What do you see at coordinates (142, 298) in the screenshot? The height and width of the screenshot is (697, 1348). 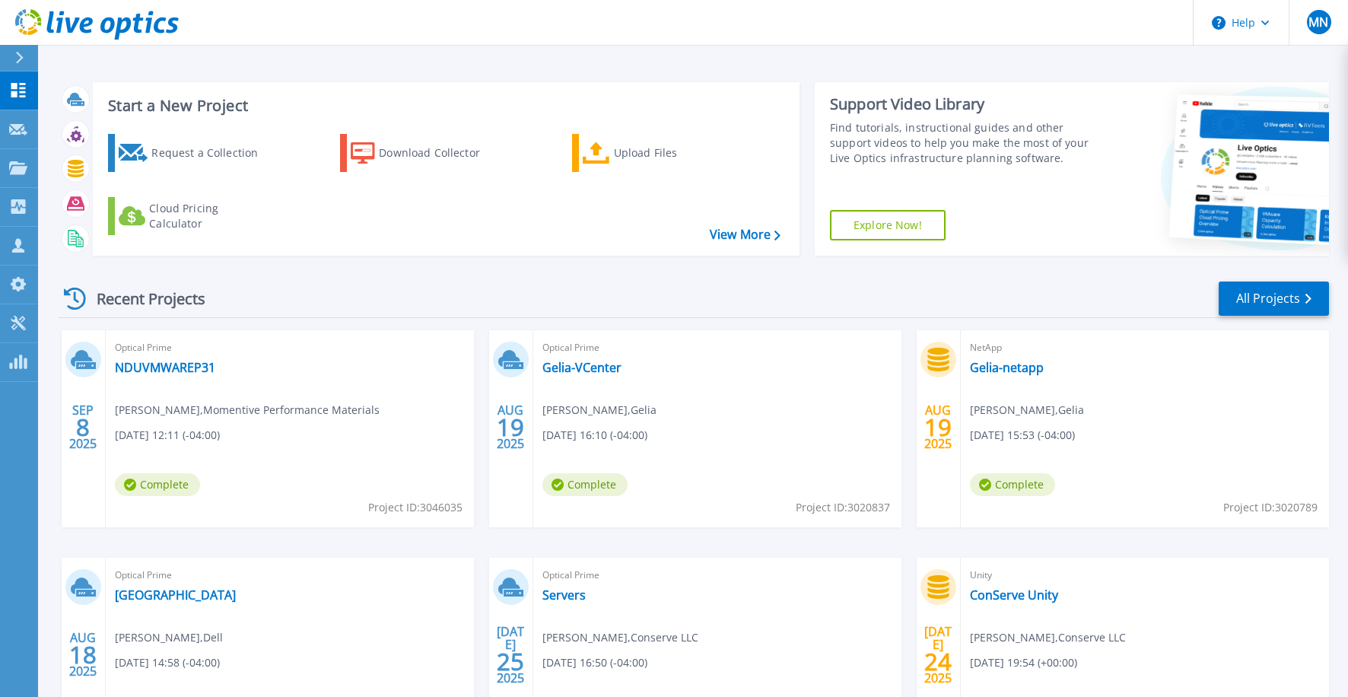 I see `div: Recent Projects` at bounding box center [142, 298].